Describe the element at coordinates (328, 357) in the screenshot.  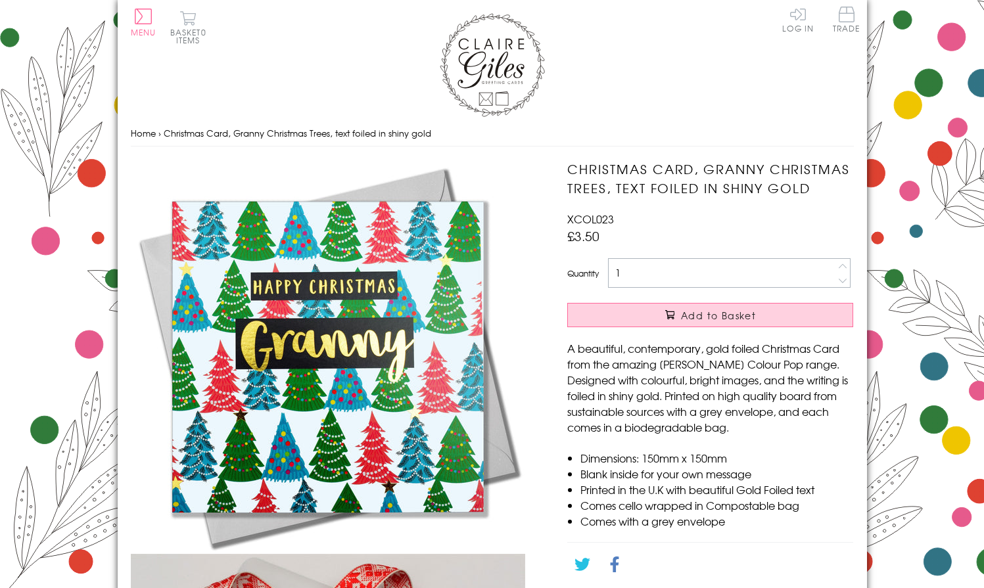
I see `img: Christmas Card, Granny Christmas Trees, text foiled in shiny gold` at that location.